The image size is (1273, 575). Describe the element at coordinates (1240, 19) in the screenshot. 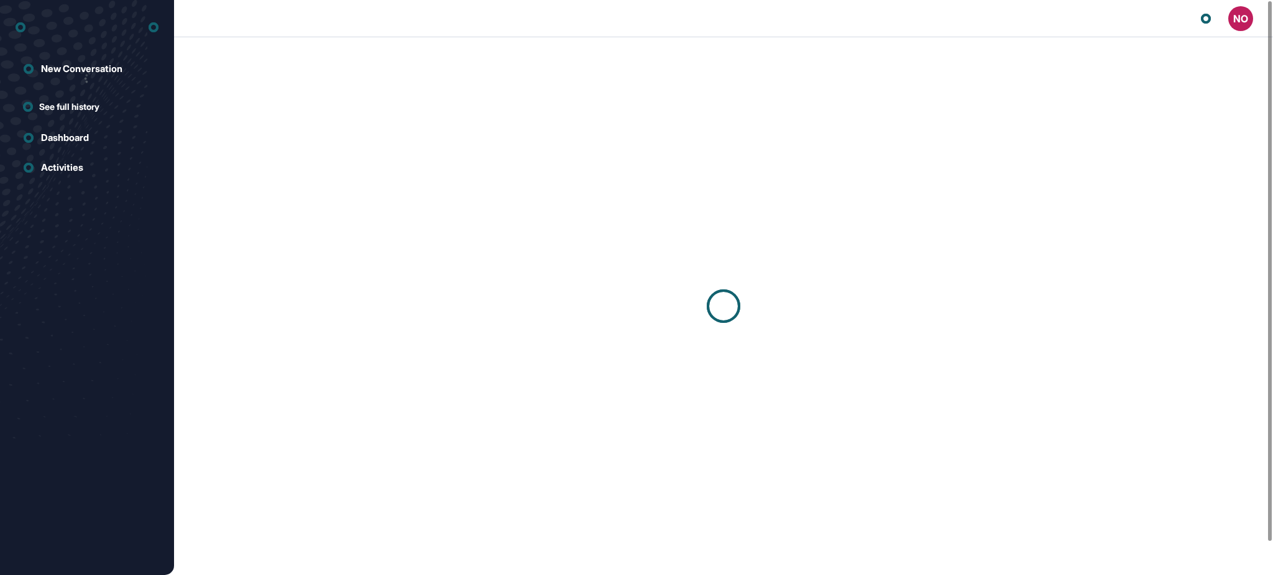

I see `button: NO` at that location.